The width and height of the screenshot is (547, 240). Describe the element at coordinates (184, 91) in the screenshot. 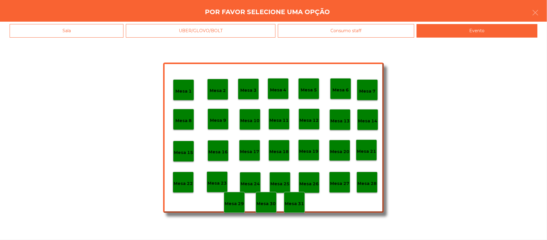

I see `p: Mesa 1` at that location.